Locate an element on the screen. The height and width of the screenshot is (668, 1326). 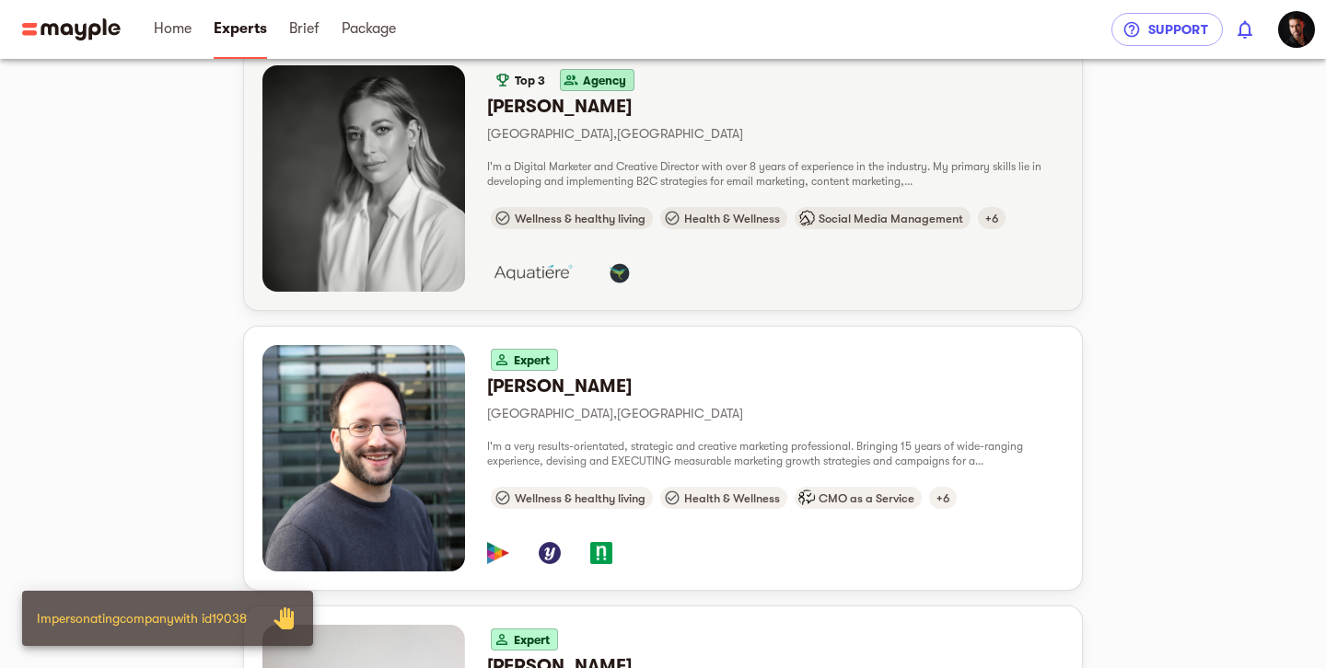
button: Support is located at coordinates (1166, 29).